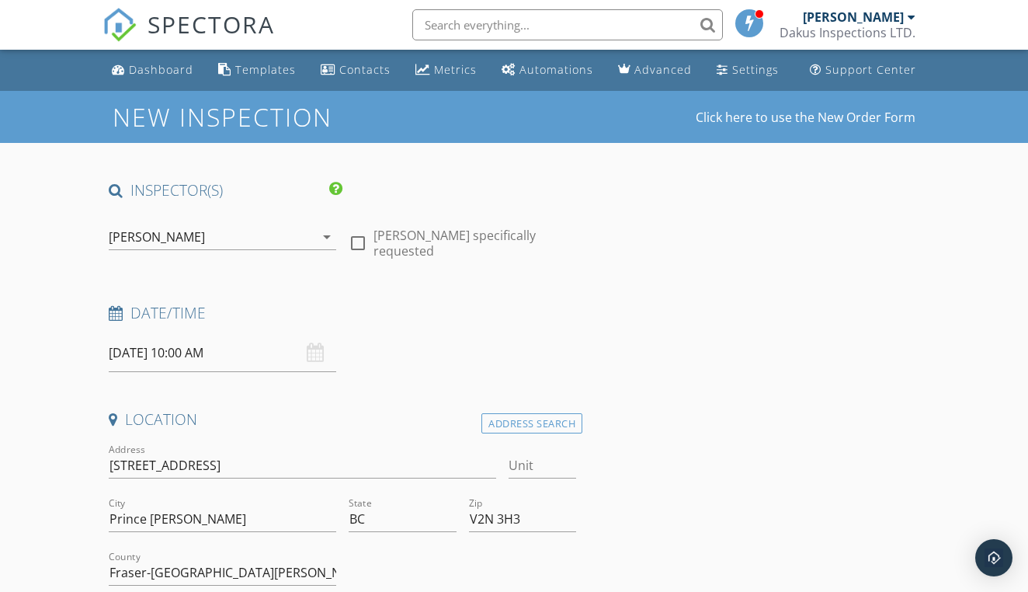 Image resolution: width=1028 pixels, height=592 pixels. Describe the element at coordinates (222, 353) in the screenshot. I see `input: Select date` at that location.